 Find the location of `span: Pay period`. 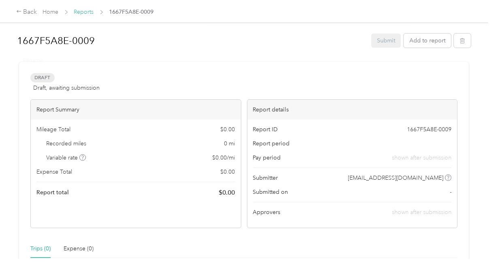

span: Pay period is located at coordinates (267, 158).